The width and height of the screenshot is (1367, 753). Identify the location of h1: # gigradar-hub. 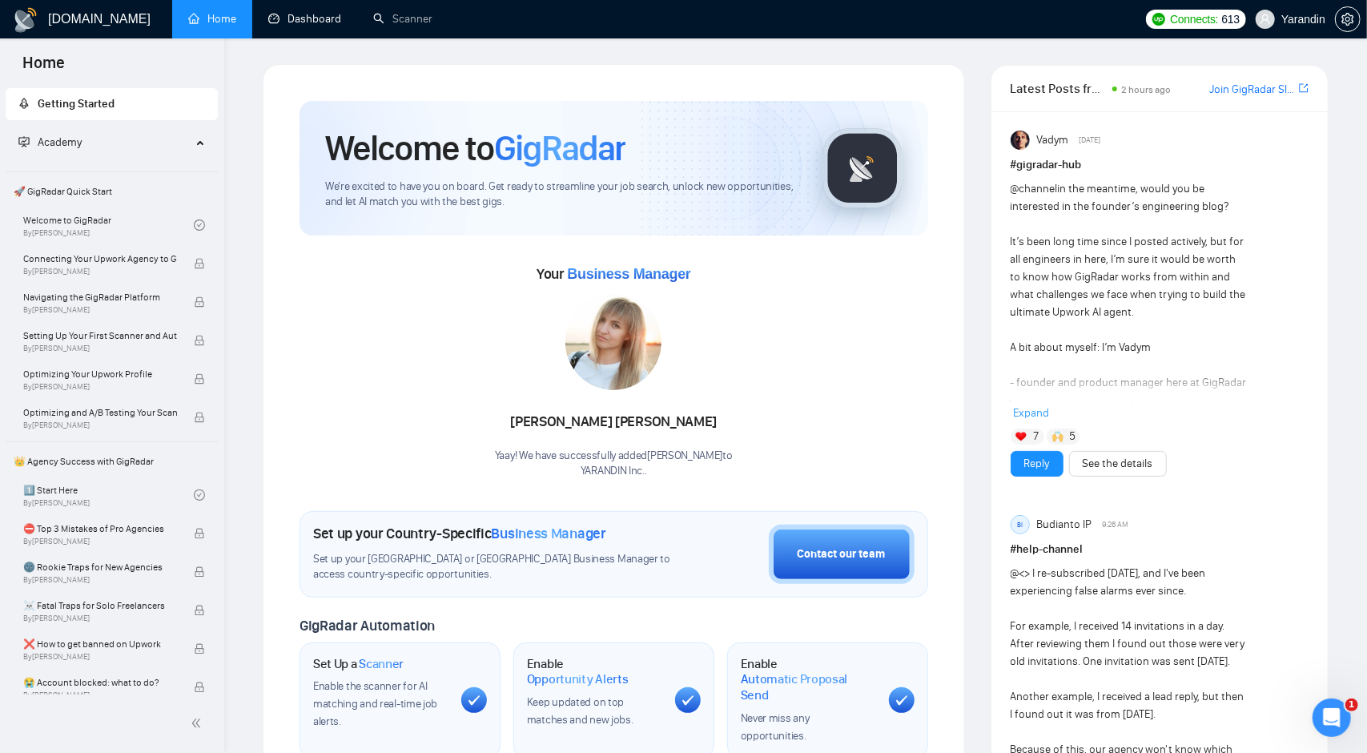
(1160, 165).